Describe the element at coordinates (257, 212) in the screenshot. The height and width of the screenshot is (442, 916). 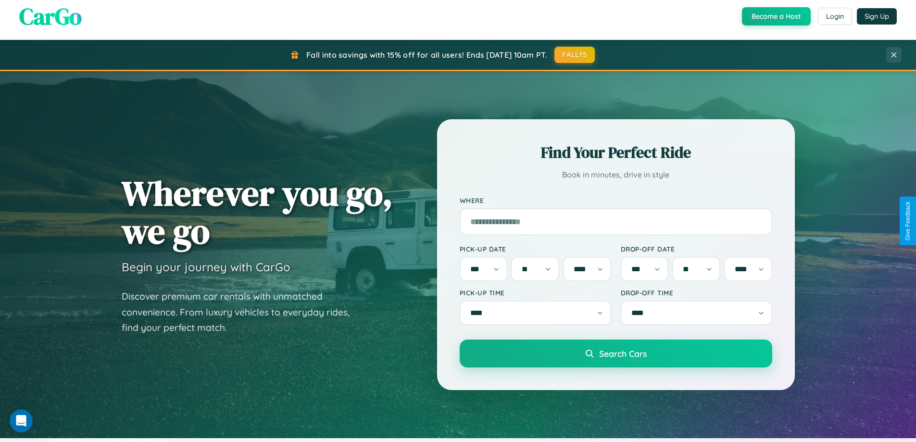
I see `h1: Wherever you go, we go` at that location.